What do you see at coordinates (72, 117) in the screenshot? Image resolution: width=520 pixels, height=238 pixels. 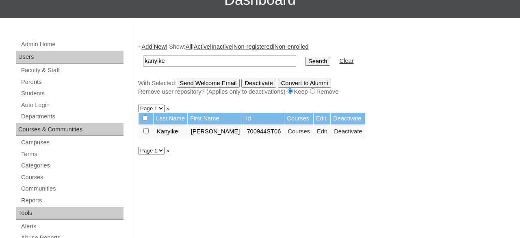 I see `a: Departments` at bounding box center [72, 117].